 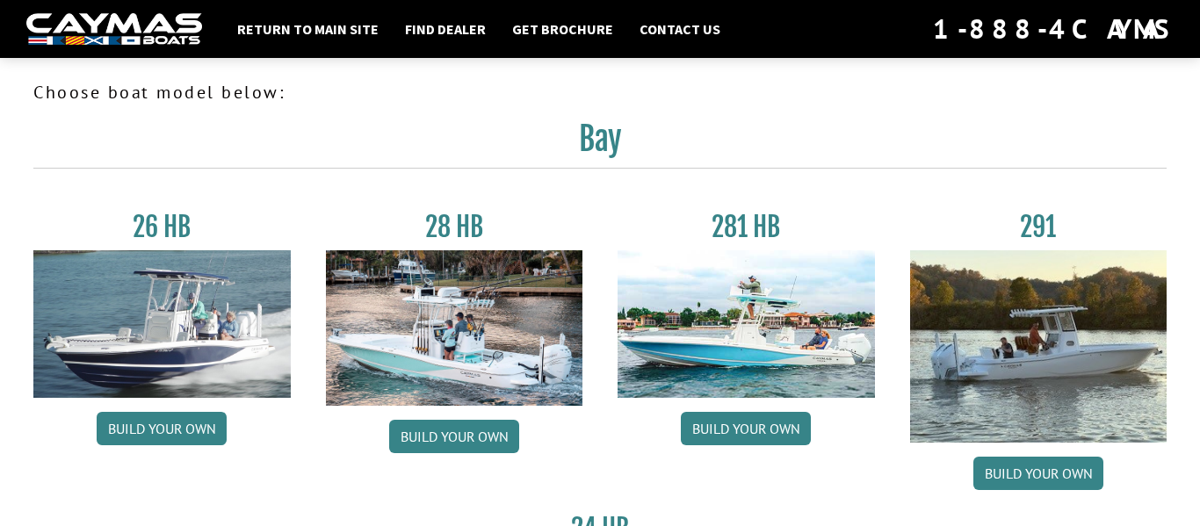 What do you see at coordinates (114, 29) in the screenshot?
I see `img: white-logo-c9c8dbefe5ff5ceceb0f0178aa75bf4bb51f6bca0971e226c86eb53dfe498488.png` at bounding box center [114, 29].